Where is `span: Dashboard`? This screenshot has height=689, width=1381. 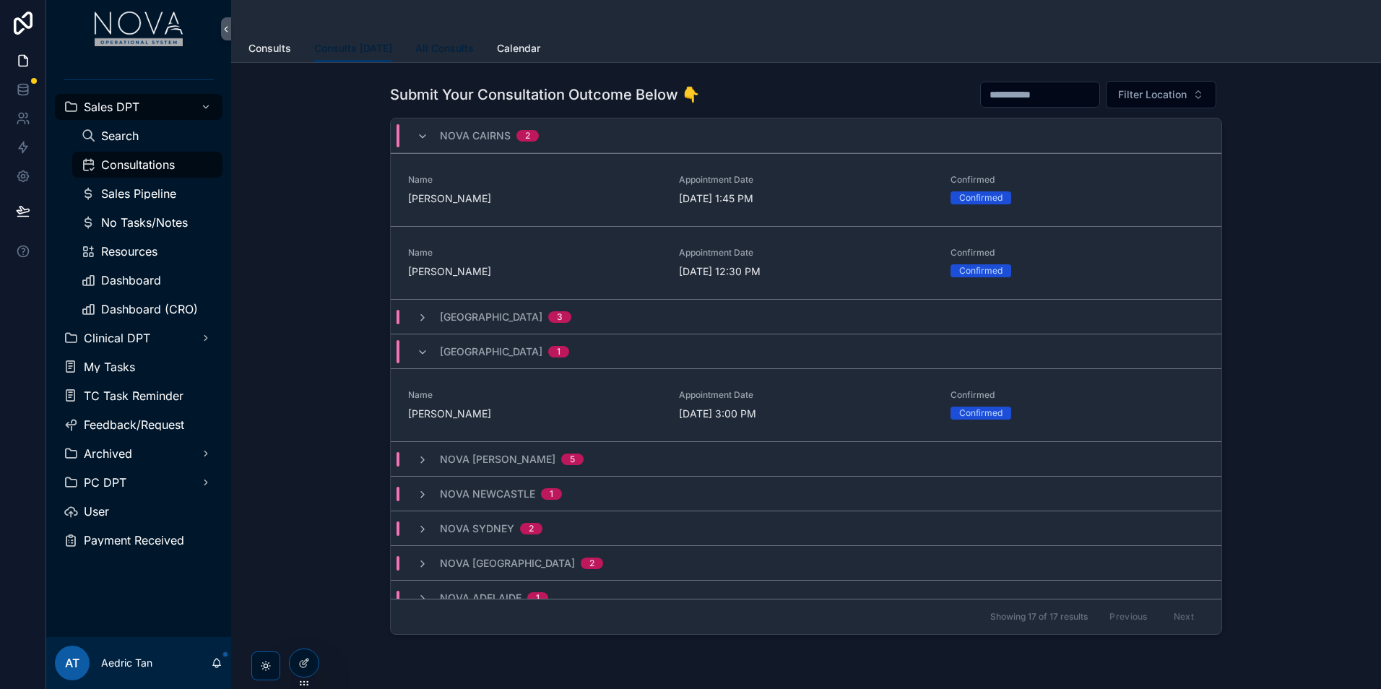 span: Dashboard is located at coordinates (131, 280).